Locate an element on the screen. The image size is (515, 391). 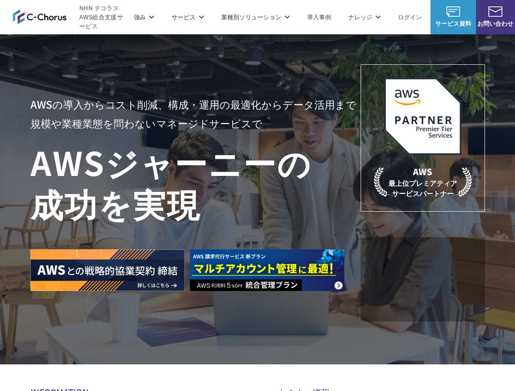
span: NHN テコラス AWS総合支援サービス is located at coordinates (102, 17).